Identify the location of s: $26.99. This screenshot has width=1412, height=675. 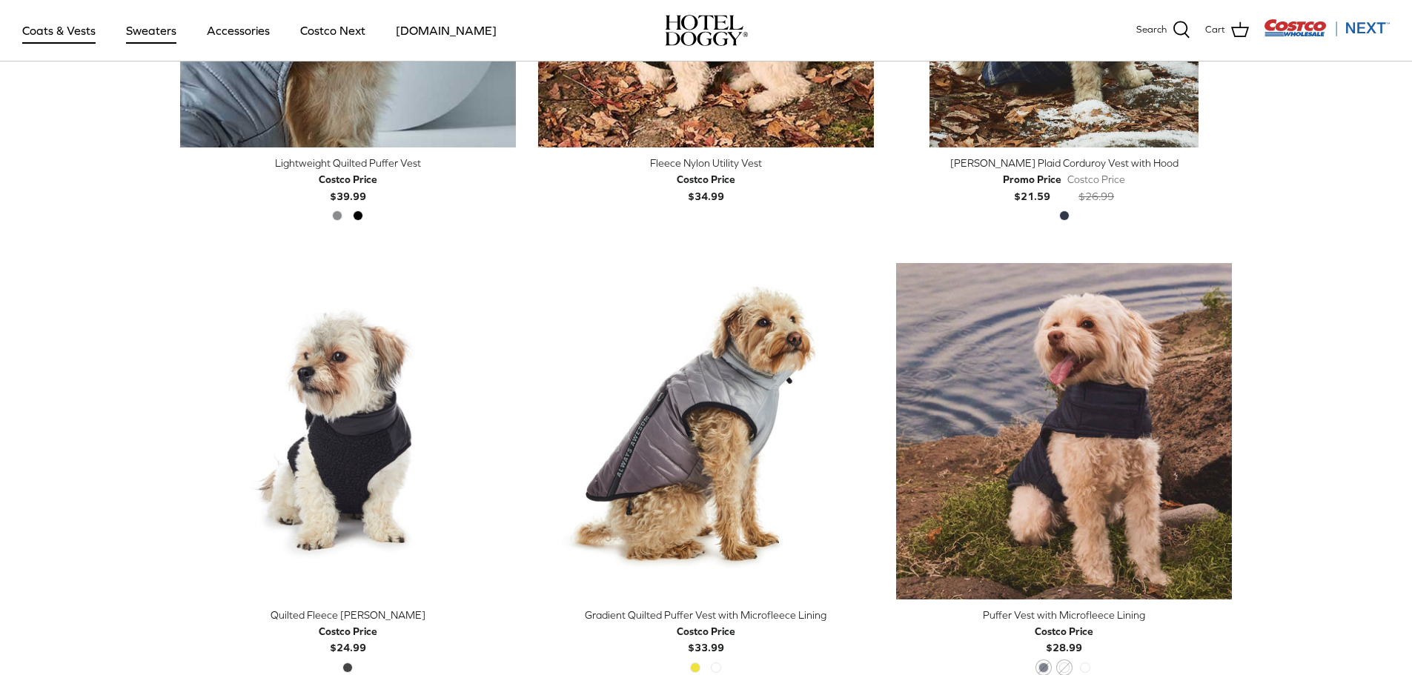
(1097, 196).